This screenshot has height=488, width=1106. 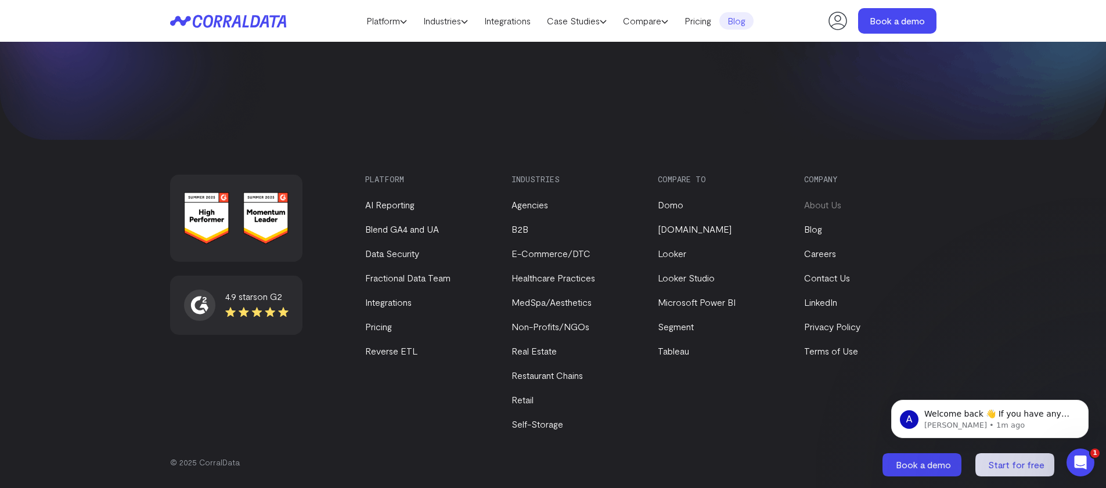 What do you see at coordinates (551, 253) in the screenshot?
I see `a: E-Commerce/DTC` at bounding box center [551, 253].